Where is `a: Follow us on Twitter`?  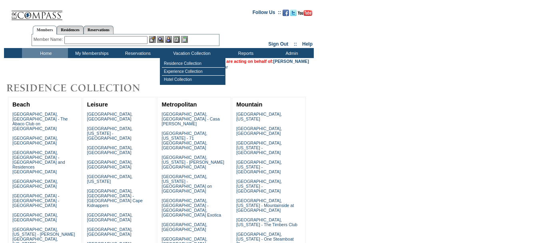 a: Follow us on Twitter is located at coordinates (293, 14).